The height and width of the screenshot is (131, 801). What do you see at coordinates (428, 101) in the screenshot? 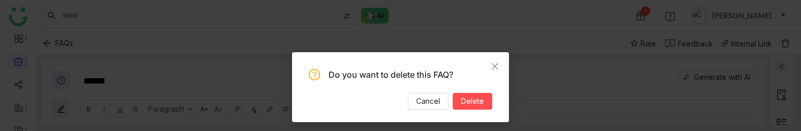
I see `button: Cancel` at bounding box center [428, 101].